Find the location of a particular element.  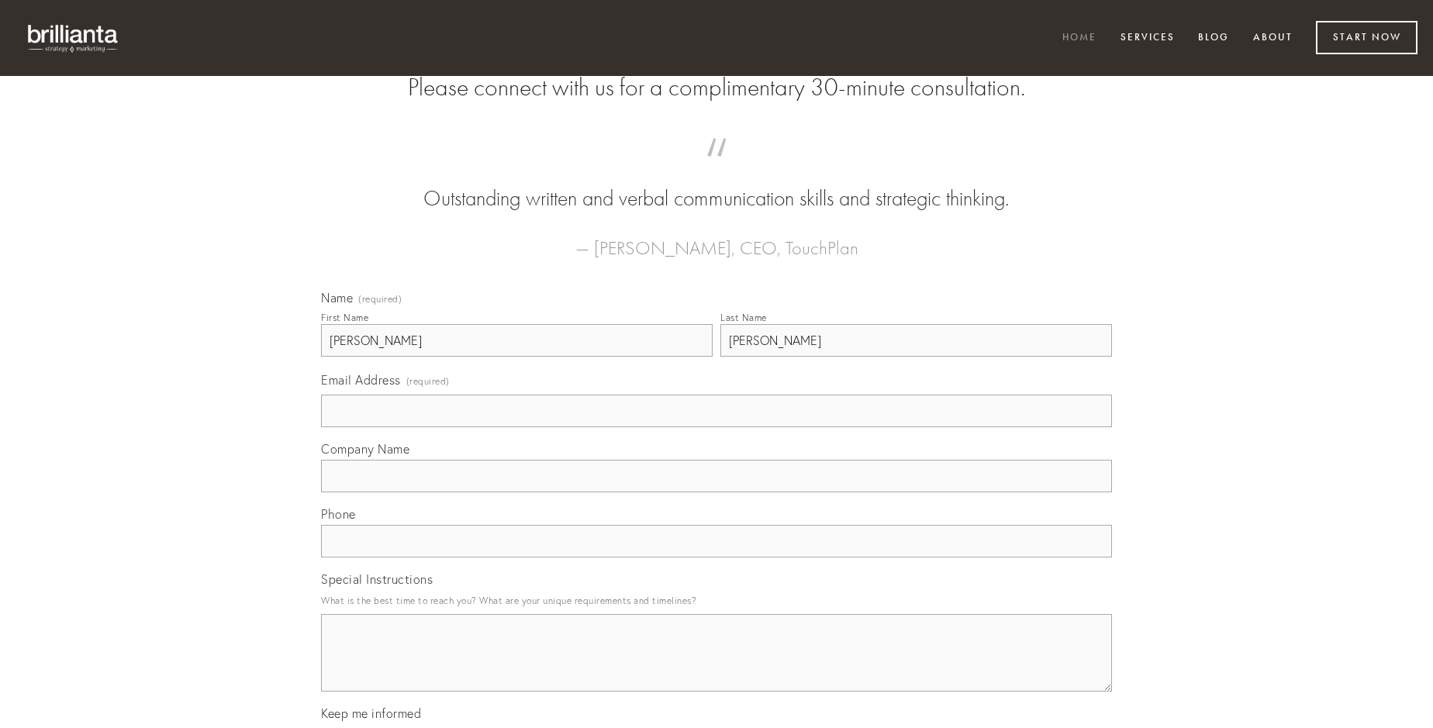

span: Special Instructions is located at coordinates (377, 579).